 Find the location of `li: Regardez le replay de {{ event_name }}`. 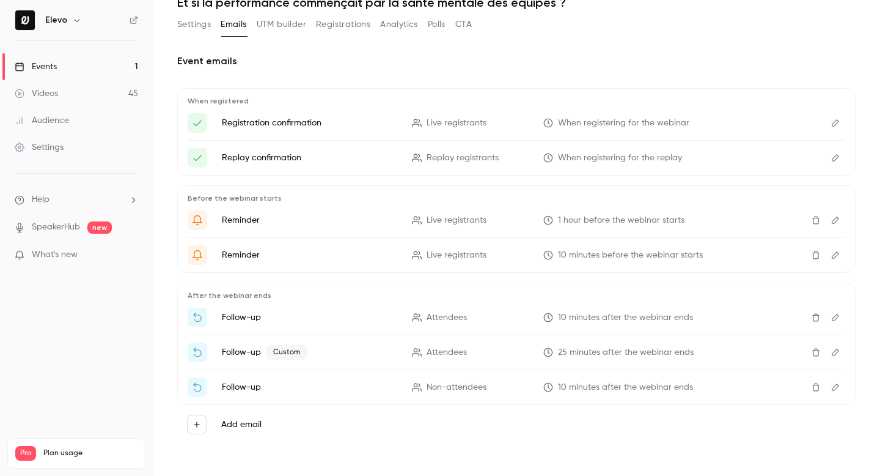

li: Regardez le replay de {{ event_name }} is located at coordinates (517, 387).